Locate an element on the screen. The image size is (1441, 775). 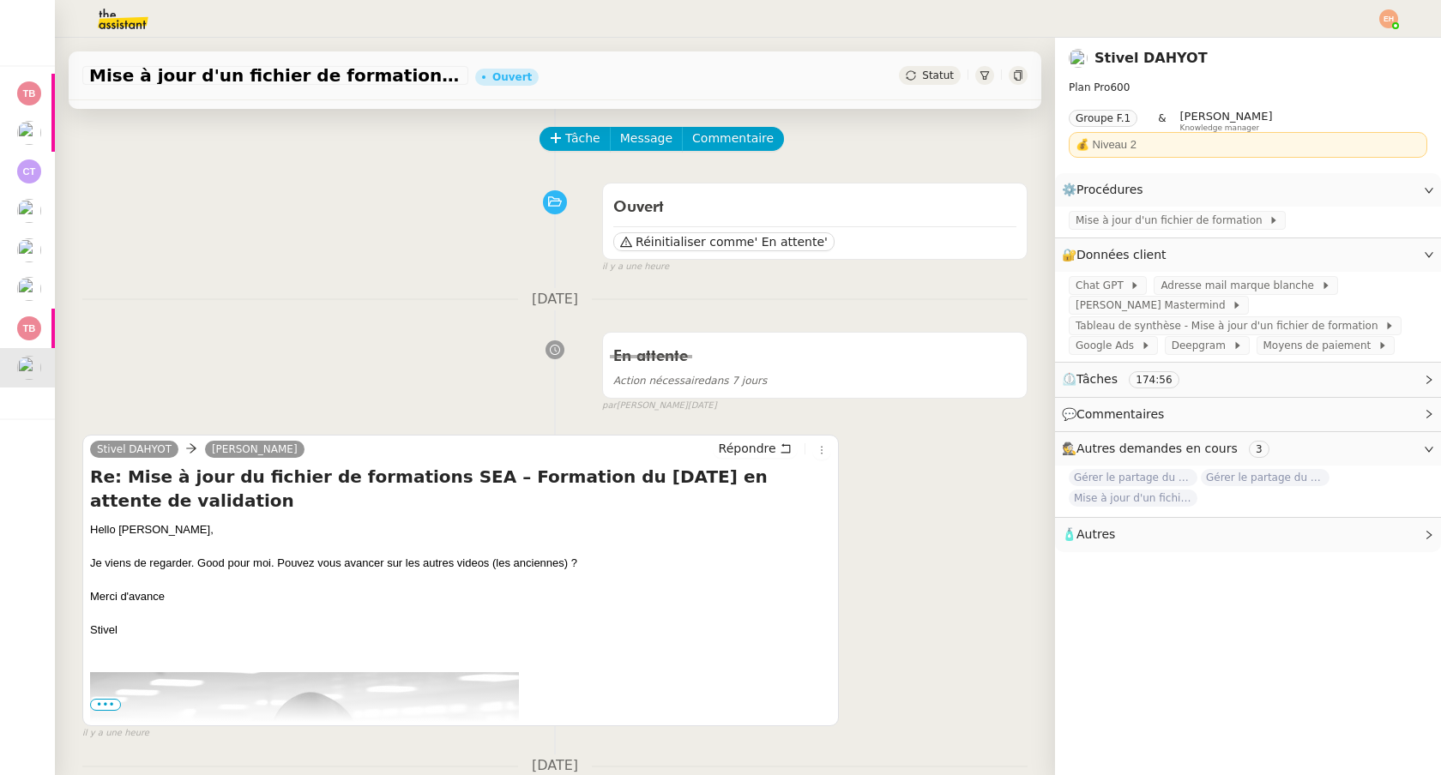
div: 🧴Autres is located at coordinates (1248, 534).